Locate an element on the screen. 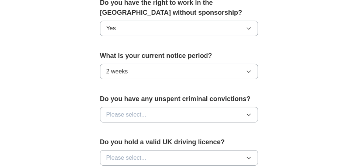 The image size is (358, 166). button: 2 weeks is located at coordinates (179, 72).